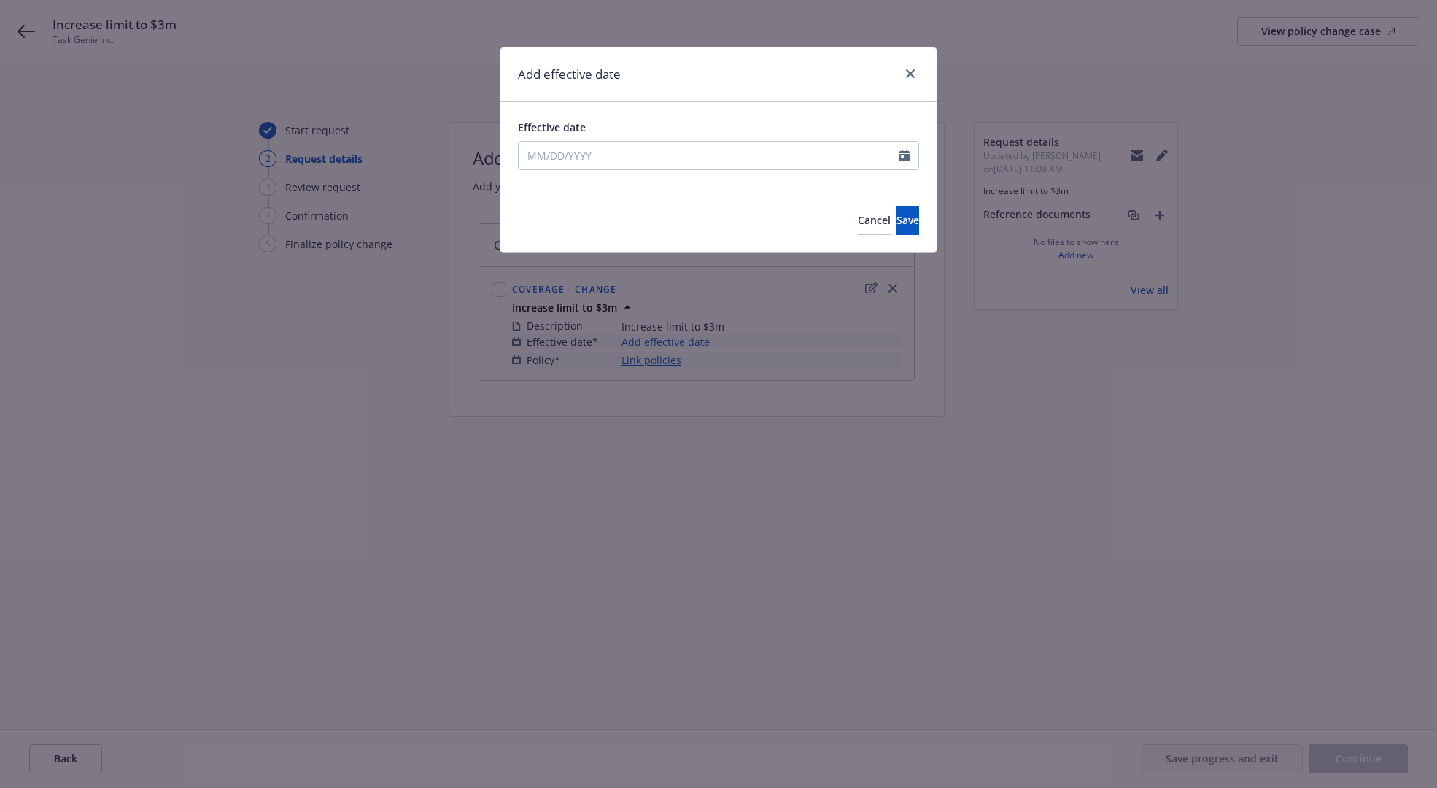 This screenshot has width=1437, height=788. Describe the element at coordinates (874, 220) in the screenshot. I see `button: Cancel` at that location.